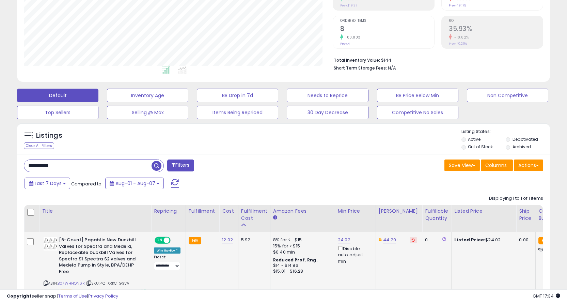  What do you see at coordinates (167, 250) in the screenshot?
I see `div: Win BuyBox *` at bounding box center [167, 250].